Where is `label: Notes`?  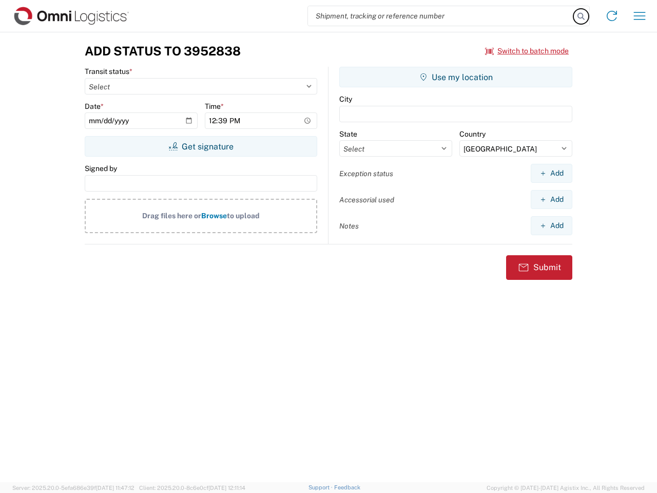 label: Notes is located at coordinates (349, 226).